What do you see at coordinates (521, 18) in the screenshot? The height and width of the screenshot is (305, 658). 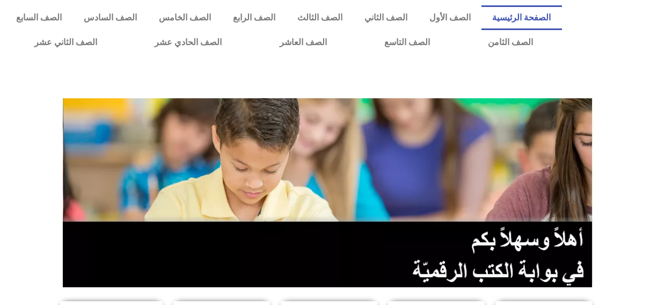 I see `a: الصفحة الرئيسية` at bounding box center [521, 18].